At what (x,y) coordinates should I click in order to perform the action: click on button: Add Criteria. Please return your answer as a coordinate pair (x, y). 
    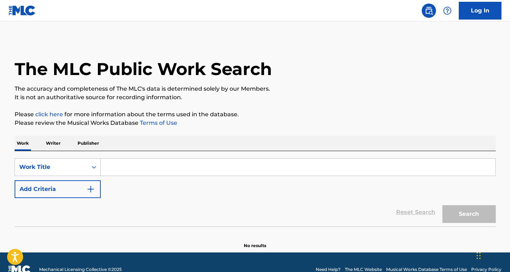
    Looking at the image, I should click on (58, 189).